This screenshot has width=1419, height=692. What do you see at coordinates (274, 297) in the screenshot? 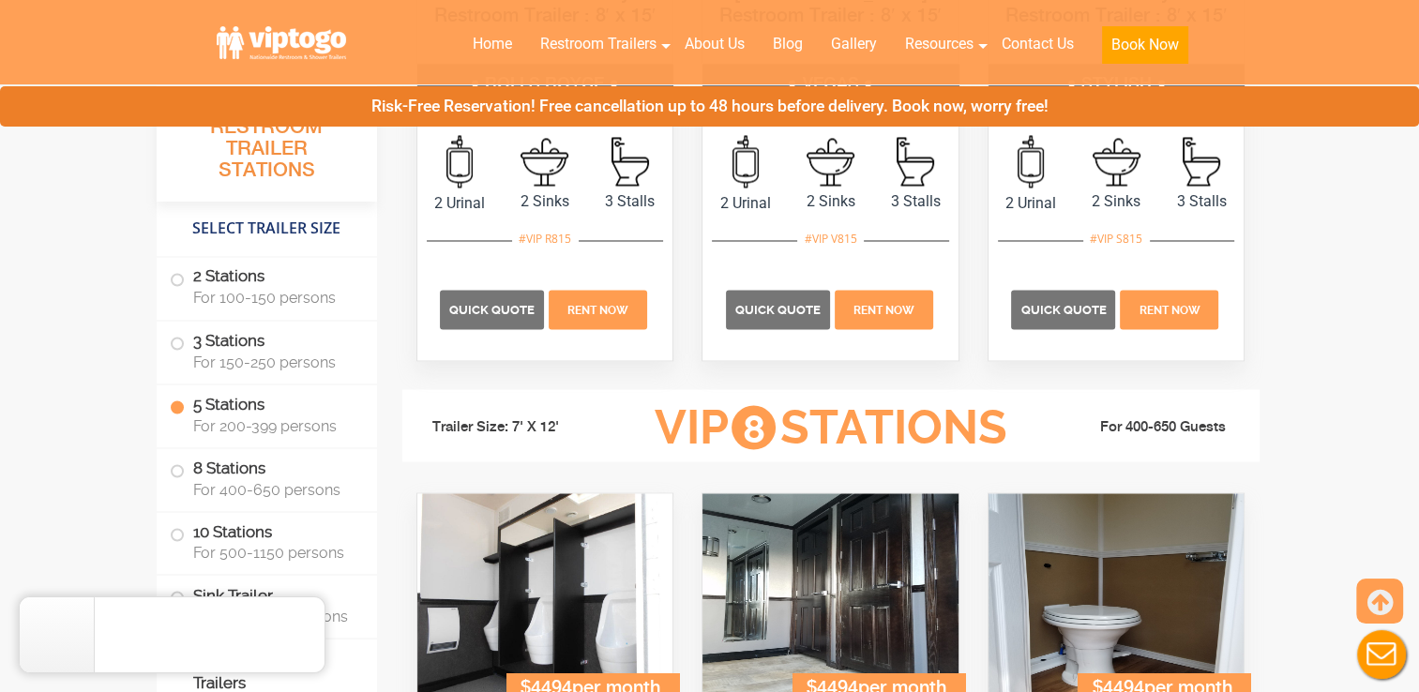
I see `span: For 100-150 persons` at bounding box center [274, 297].